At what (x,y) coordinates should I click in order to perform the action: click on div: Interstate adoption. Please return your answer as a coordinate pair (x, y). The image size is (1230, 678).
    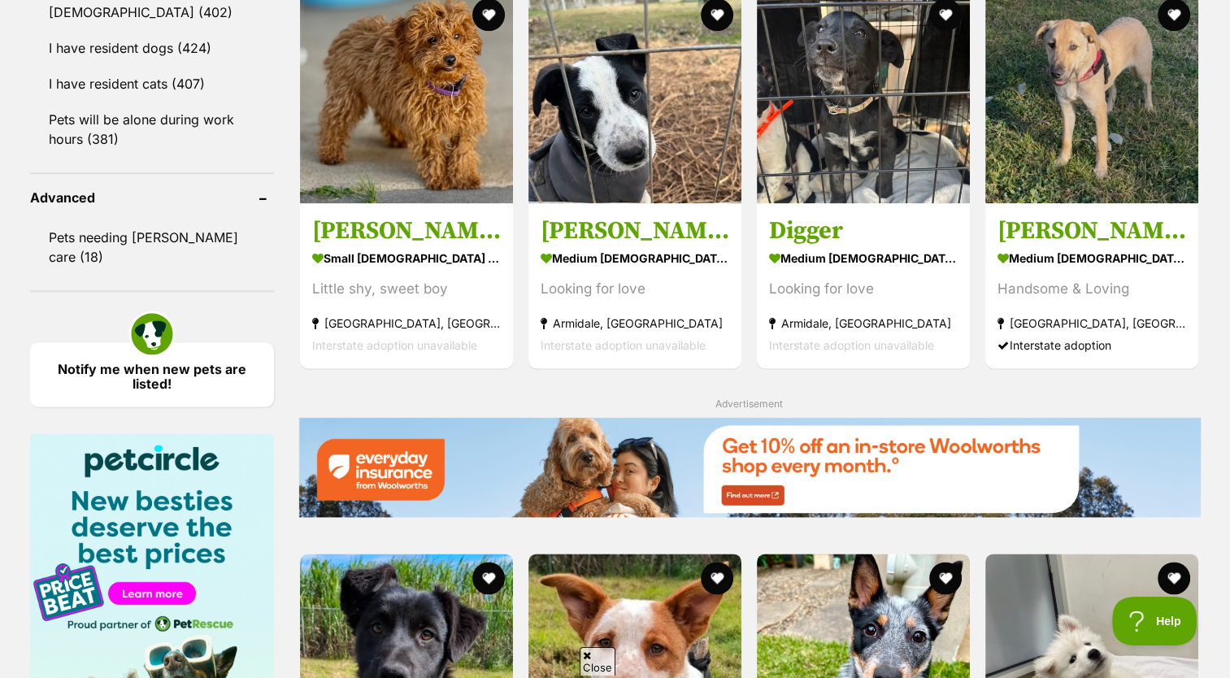
    Looking at the image, I should click on (1092, 345).